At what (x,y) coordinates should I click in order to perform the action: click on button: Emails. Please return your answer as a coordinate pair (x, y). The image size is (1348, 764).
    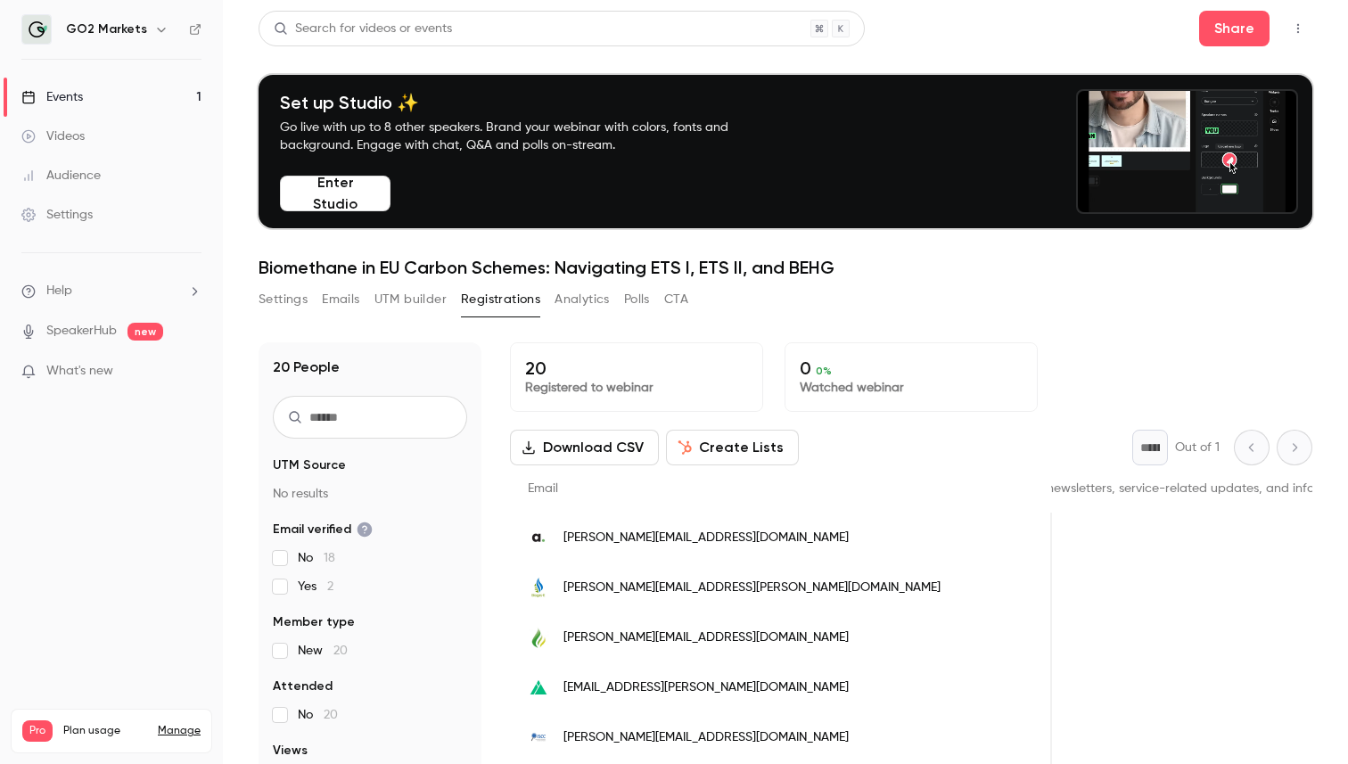
    Looking at the image, I should click on (340, 299).